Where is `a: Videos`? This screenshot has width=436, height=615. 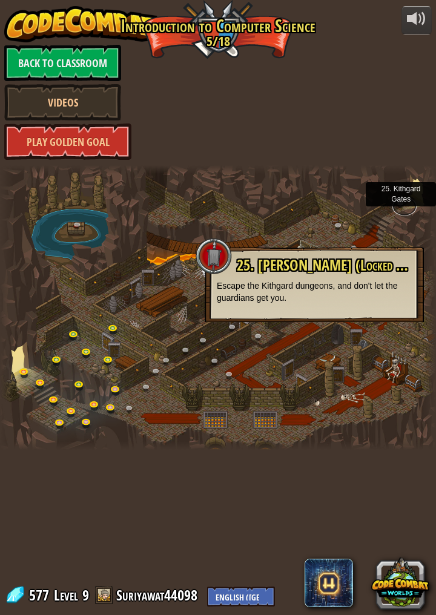
a: Videos is located at coordinates (62, 102).